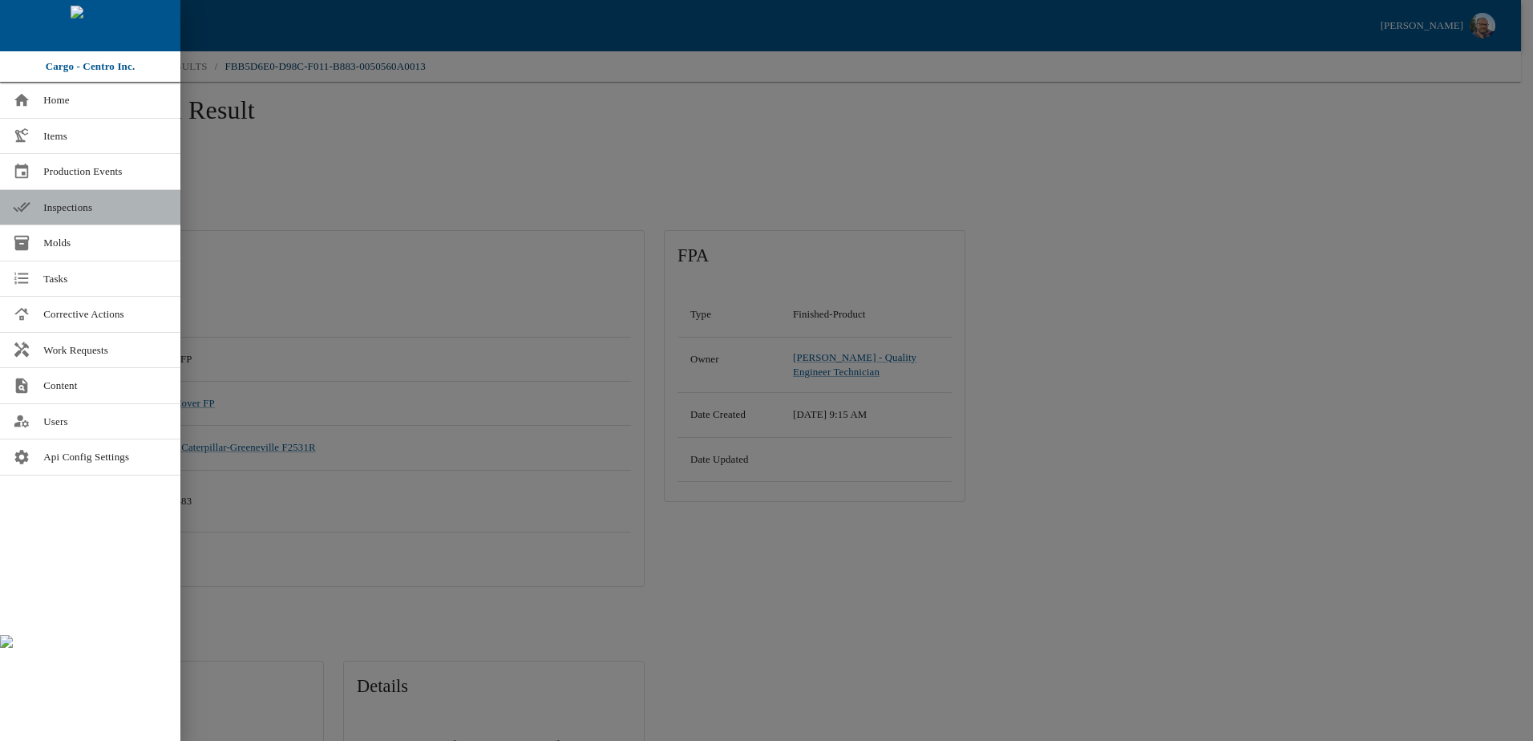 This screenshot has height=741, width=1533. What do you see at coordinates (91, 26) in the screenshot?
I see `img: cargo logo` at bounding box center [91, 26].